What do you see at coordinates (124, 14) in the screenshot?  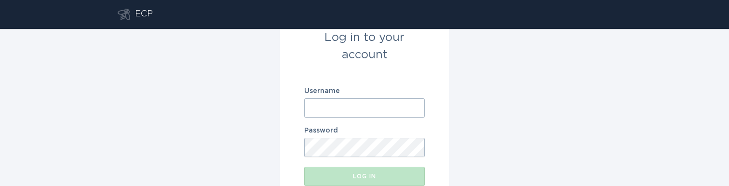 I see `button: Go to dashboard` at bounding box center [124, 14].